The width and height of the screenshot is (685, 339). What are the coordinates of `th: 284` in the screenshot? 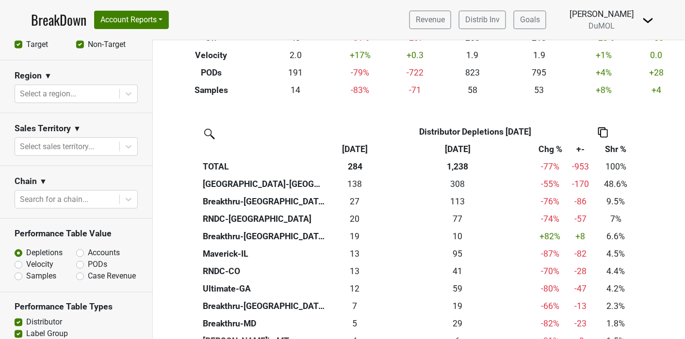 It's located at (355, 167).